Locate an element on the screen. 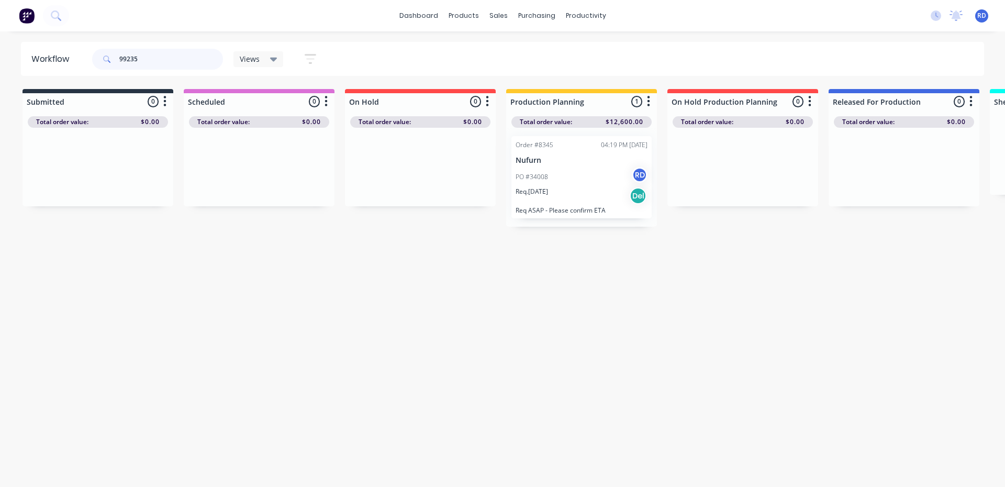 The height and width of the screenshot is (487, 1005). div: purchasing is located at coordinates (536, 16).